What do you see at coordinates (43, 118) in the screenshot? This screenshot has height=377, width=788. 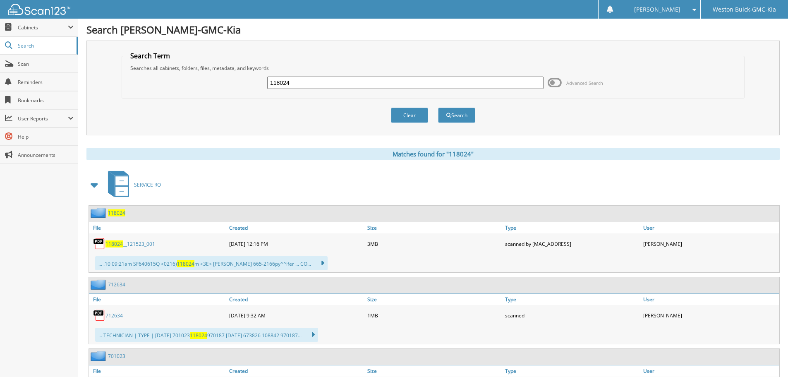 I see `span: User Reports` at bounding box center [43, 118].